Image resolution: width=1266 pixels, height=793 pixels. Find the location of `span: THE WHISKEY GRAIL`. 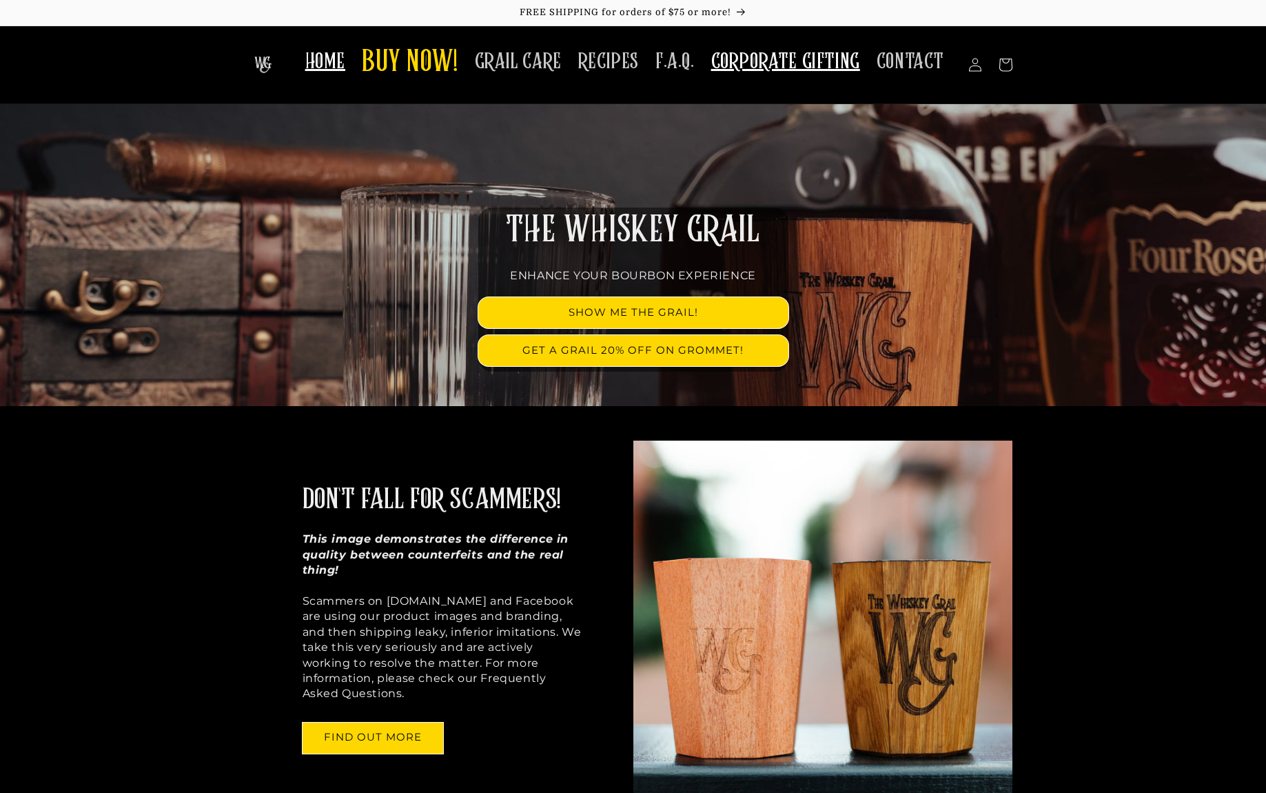

span: THE WHISKEY GRAIL is located at coordinates (633, 230).